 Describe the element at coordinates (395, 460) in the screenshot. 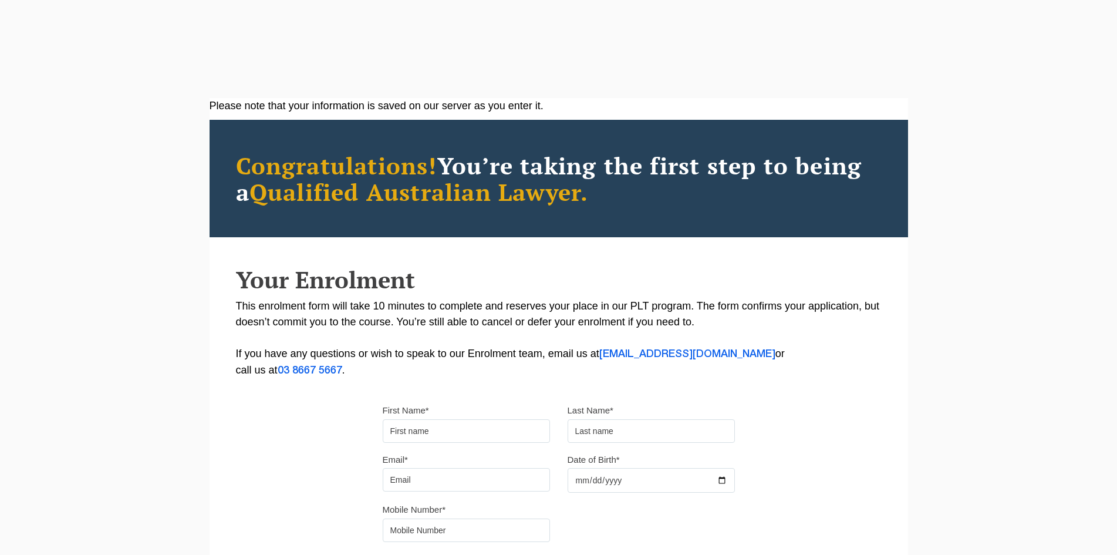

I see `label: Email*` at that location.